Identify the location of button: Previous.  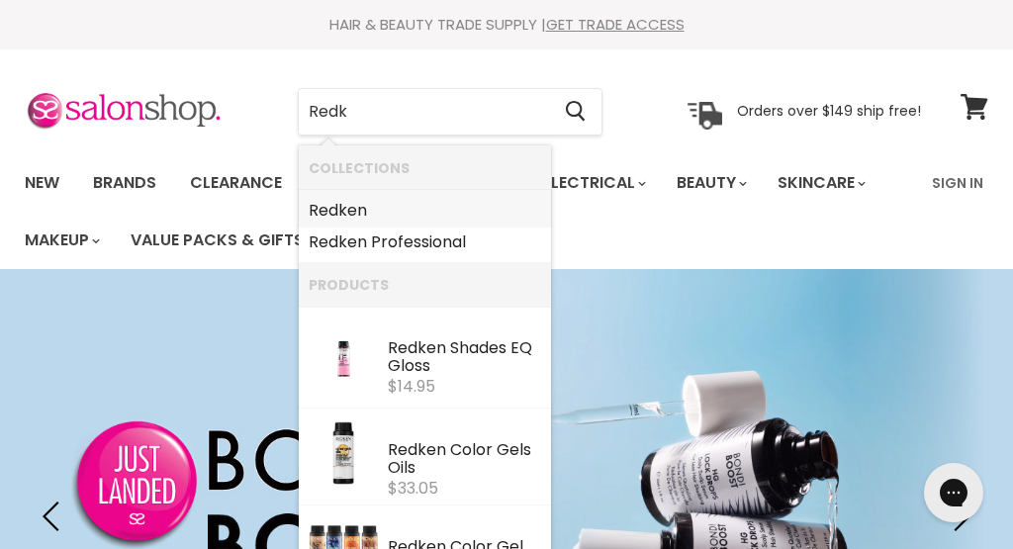
(54, 516).